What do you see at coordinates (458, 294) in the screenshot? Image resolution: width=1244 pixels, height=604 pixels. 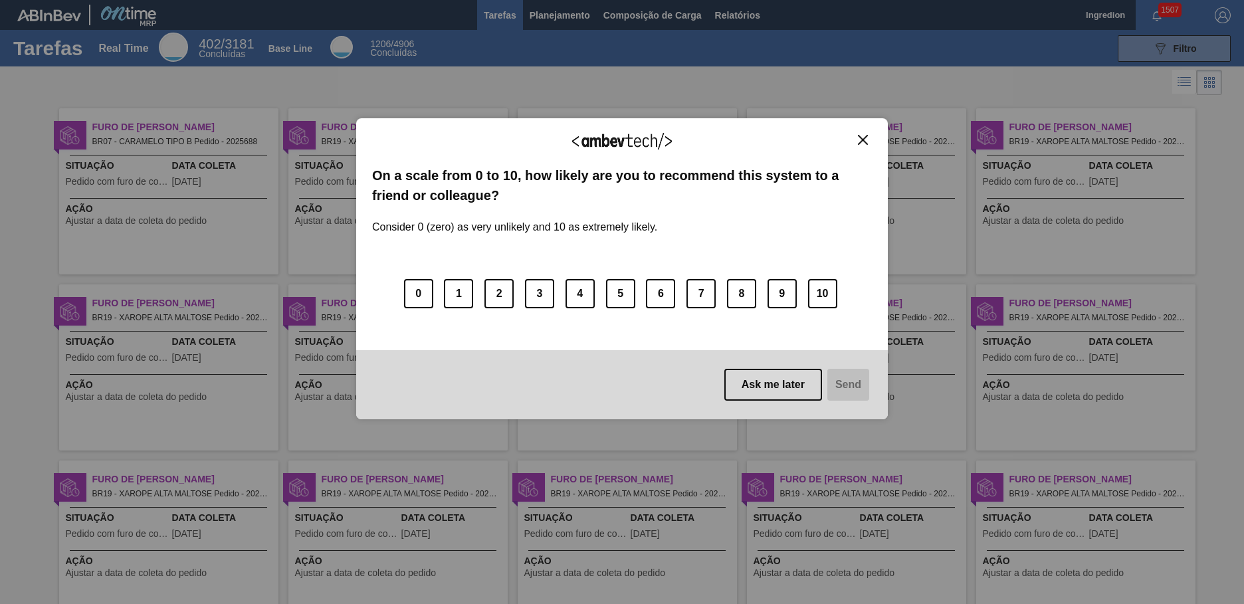 I see `button: 1` at bounding box center [458, 294].